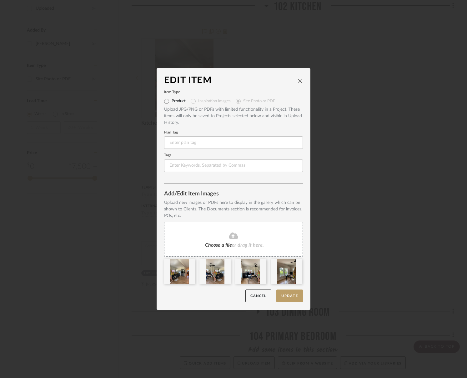 Image resolution: width=467 pixels, height=378 pixels. What do you see at coordinates (300, 81) in the screenshot?
I see `button: close` at bounding box center [300, 81].